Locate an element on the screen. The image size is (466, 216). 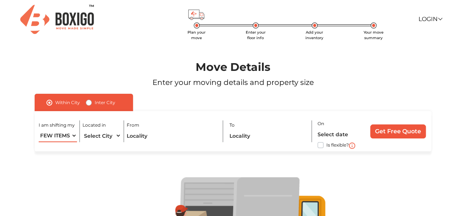
span: Plan your move is located at coordinates (197, 35).